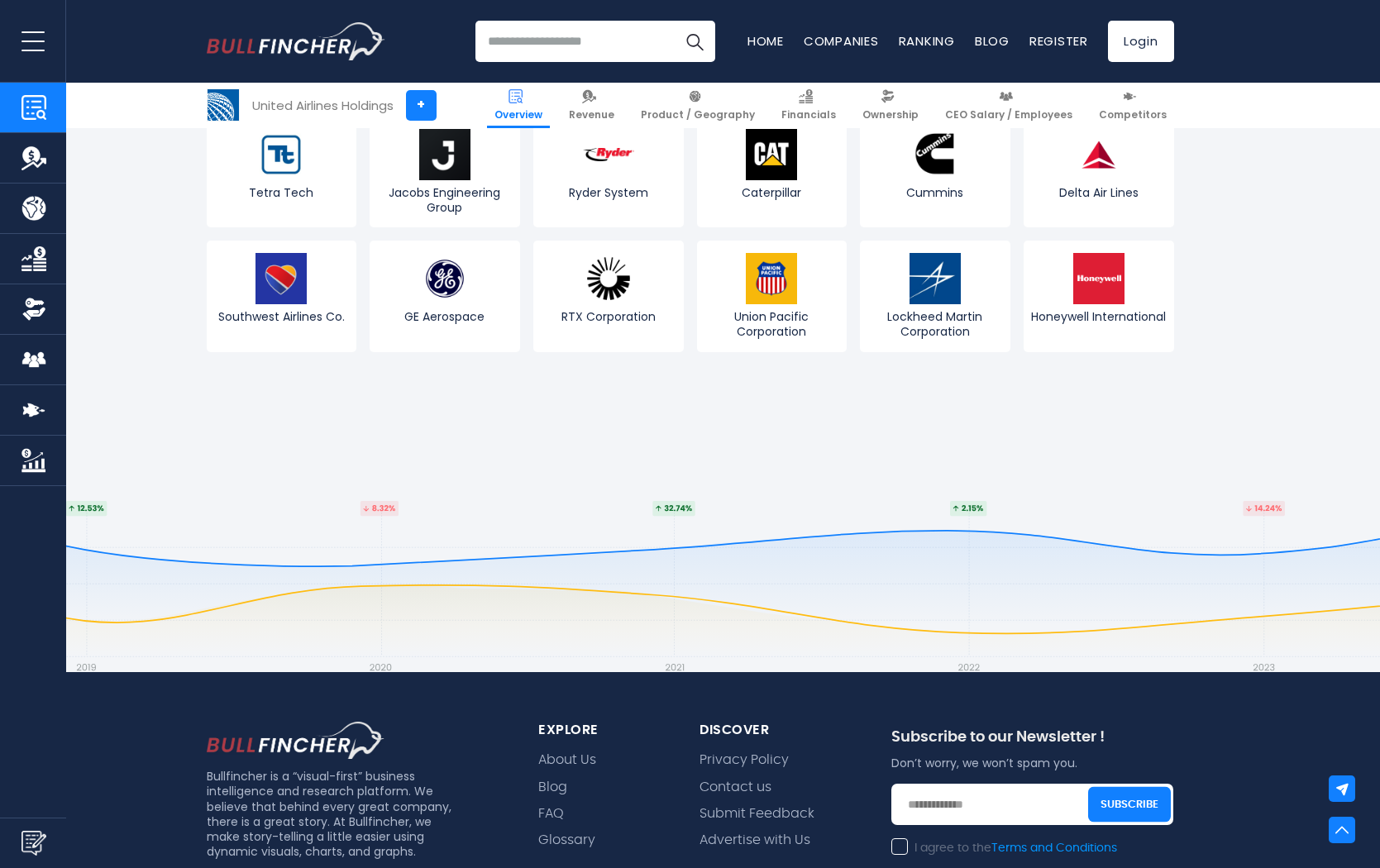  What do you see at coordinates (608, 192) in the screenshot?
I see `span: Ryder System` at bounding box center [608, 192].